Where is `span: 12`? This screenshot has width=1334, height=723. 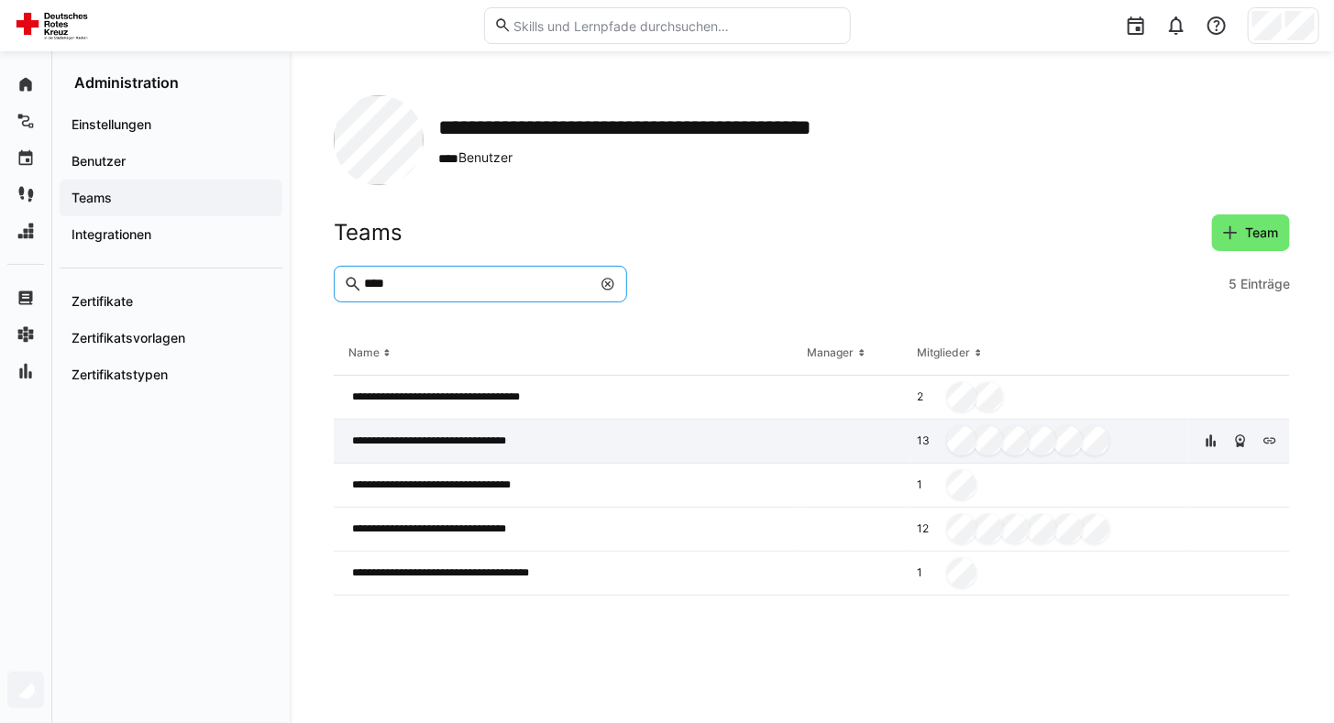
span: 12 is located at coordinates (929, 529).